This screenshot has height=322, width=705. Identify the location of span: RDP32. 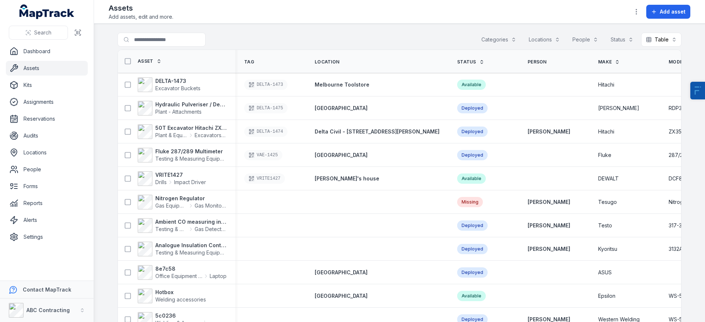
(676, 108).